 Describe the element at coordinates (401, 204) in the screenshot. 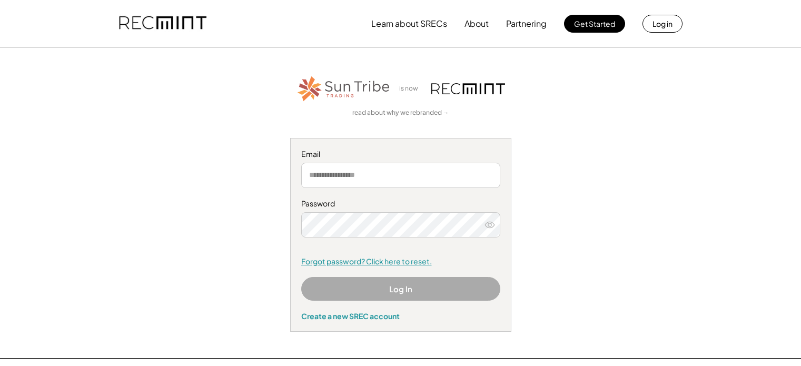

I see `div: Password` at that location.